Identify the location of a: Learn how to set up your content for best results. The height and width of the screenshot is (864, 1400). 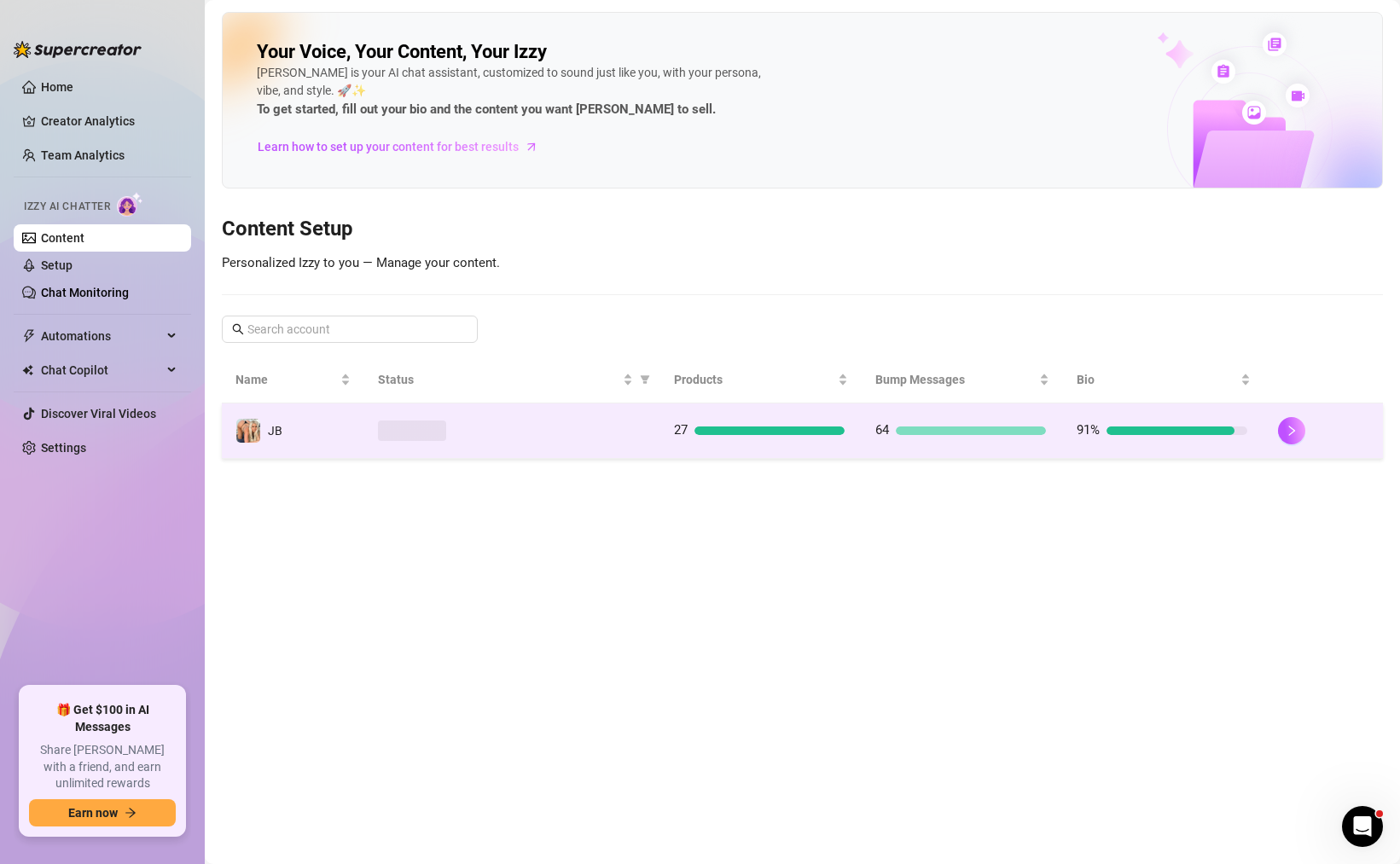
(403, 146).